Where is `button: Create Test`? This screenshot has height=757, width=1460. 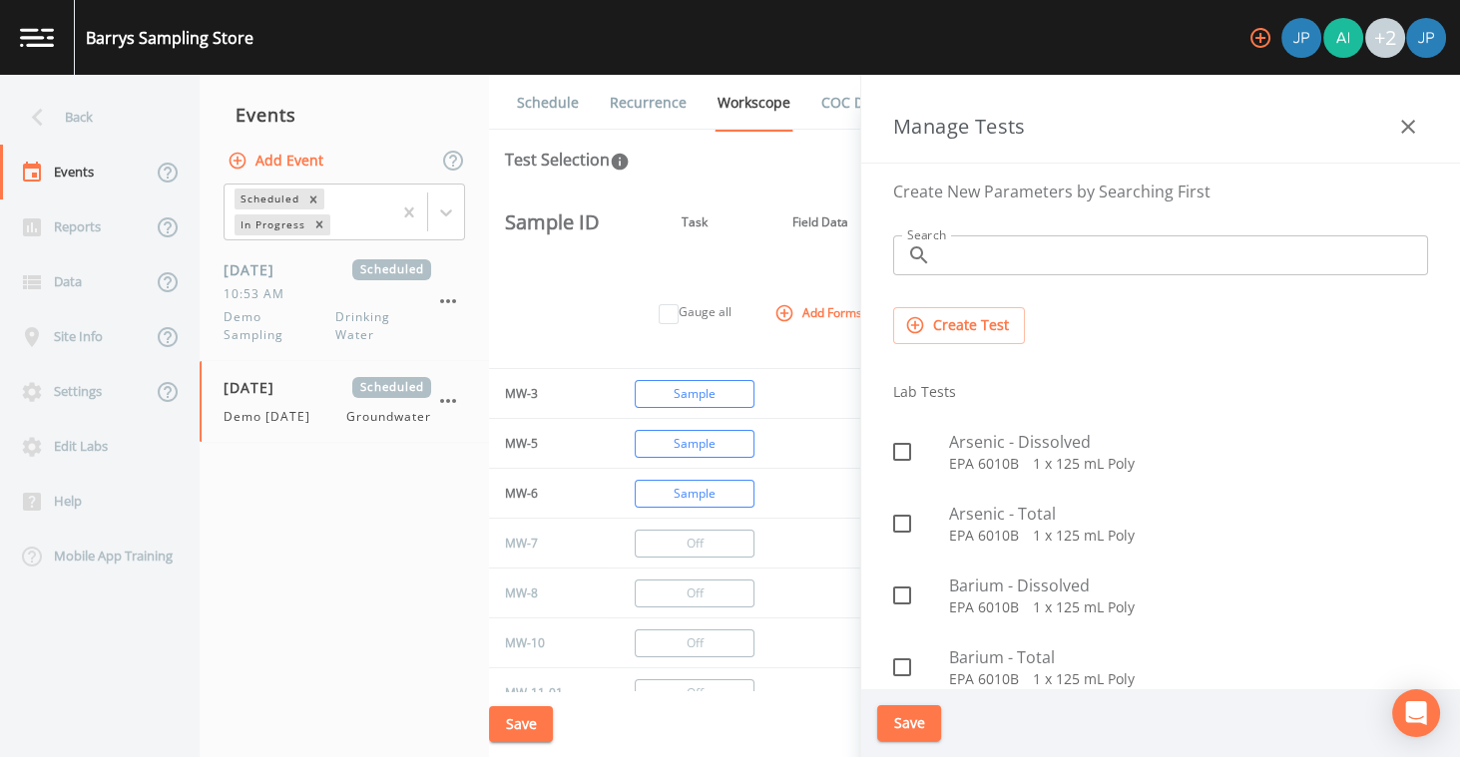
button: Create Test is located at coordinates (959, 325).